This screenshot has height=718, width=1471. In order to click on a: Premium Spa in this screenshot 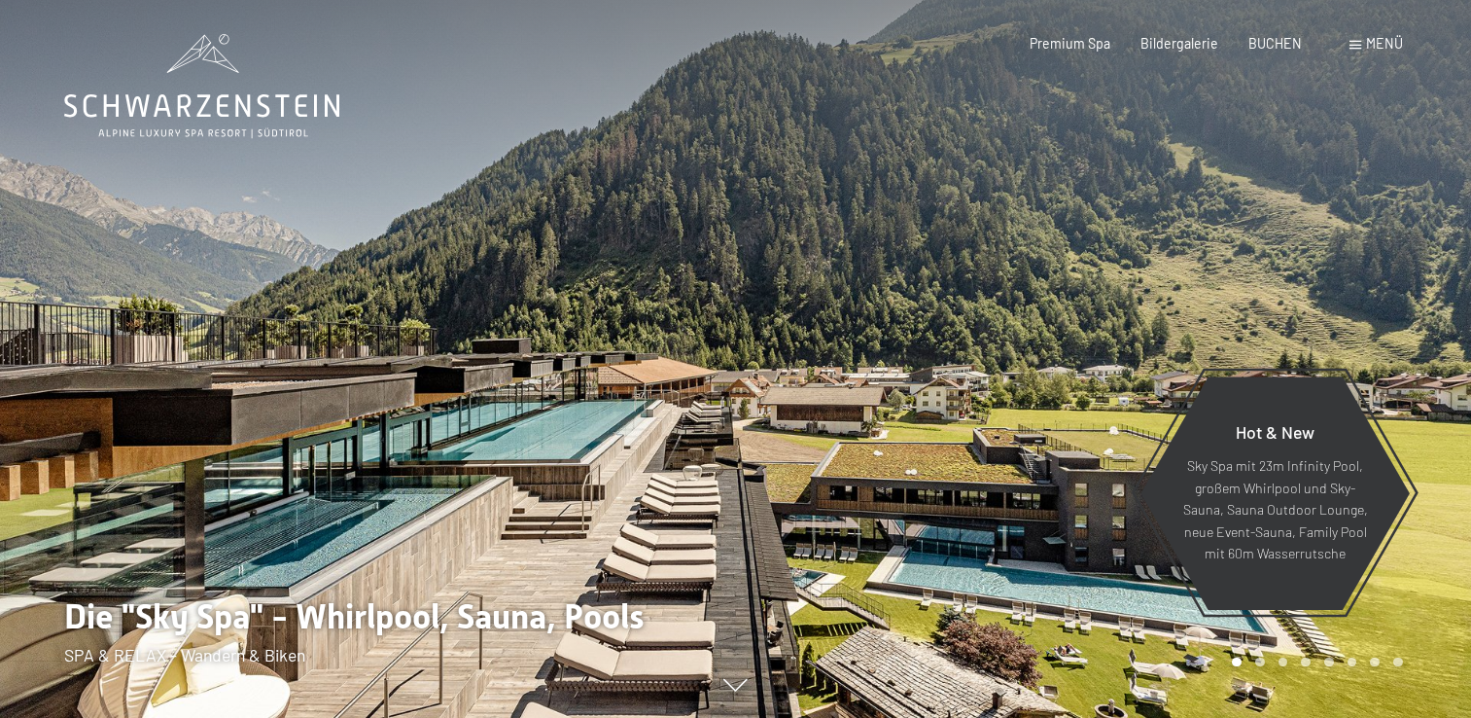, I will do `click(1070, 43)`.